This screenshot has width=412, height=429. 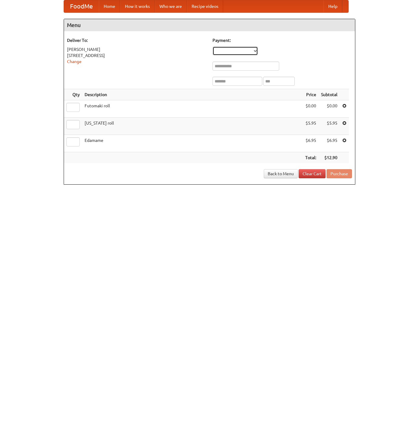 I want to click on a: Who we are, so click(x=171, y=6).